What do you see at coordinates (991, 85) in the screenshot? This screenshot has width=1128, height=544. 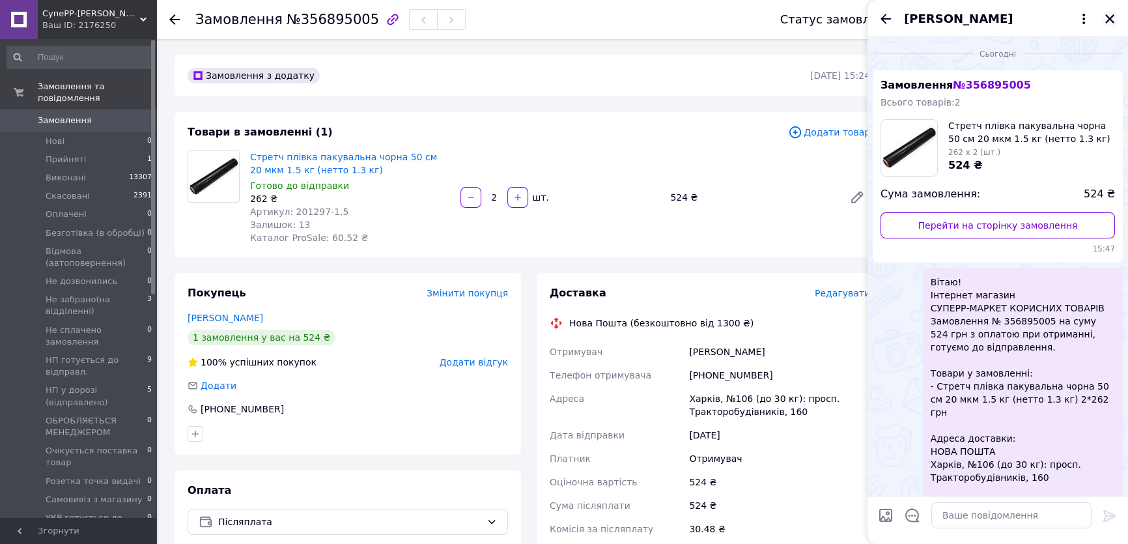 I see `span: № 356895005` at bounding box center [991, 85].